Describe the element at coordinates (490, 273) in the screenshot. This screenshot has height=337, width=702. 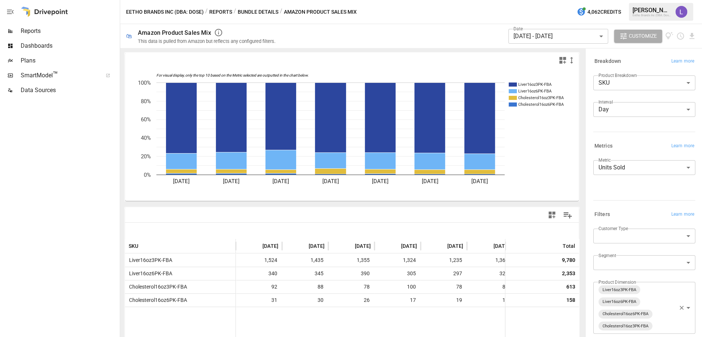
I see `span: 327` at that location.